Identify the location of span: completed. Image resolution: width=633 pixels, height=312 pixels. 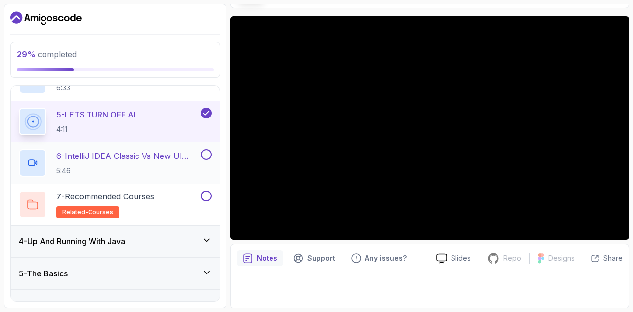
(46, 54).